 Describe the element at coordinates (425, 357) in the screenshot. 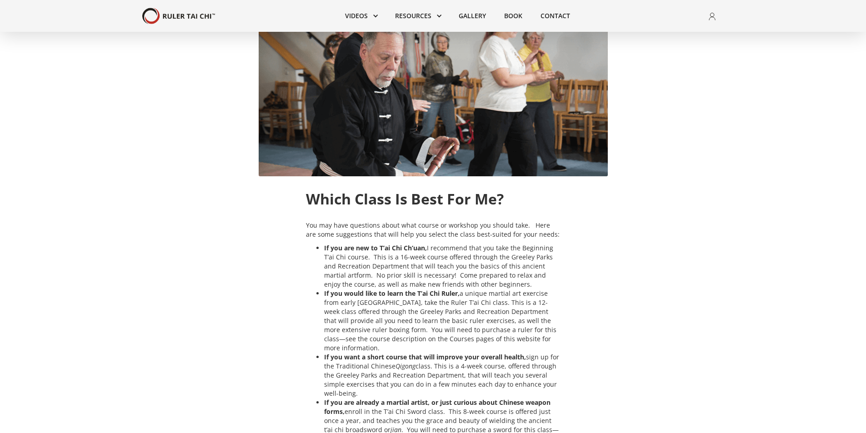

I see `strong: If you want a short course that will improve your overall health,` at that location.